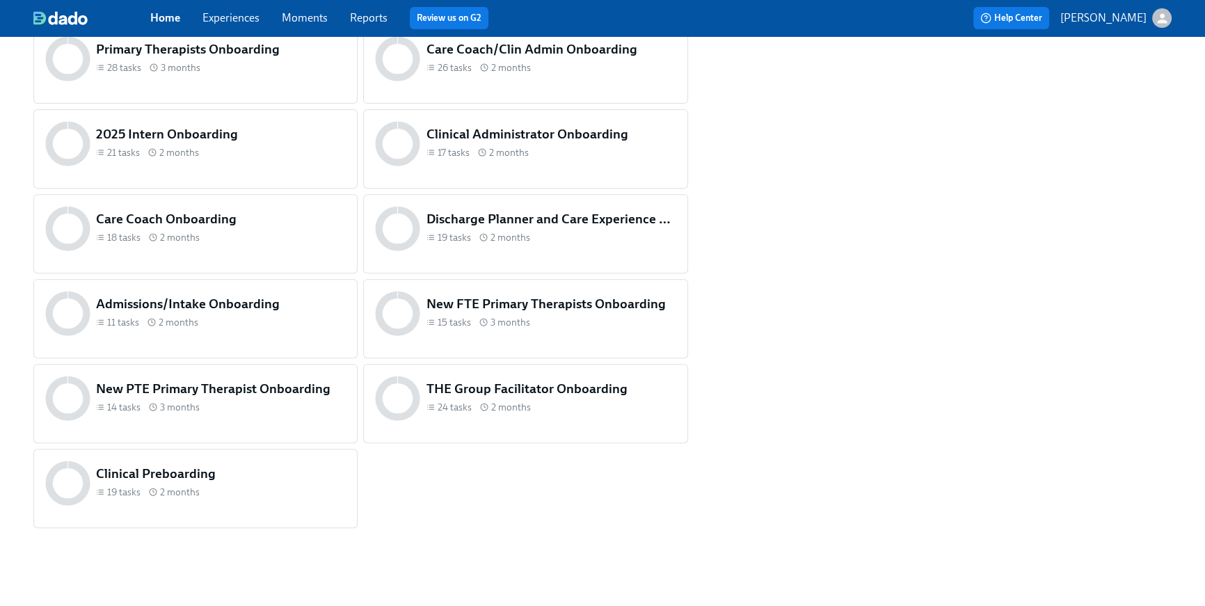 This screenshot has width=1205, height=606. Describe the element at coordinates (454, 152) in the screenshot. I see `span: 17 tasks` at that location.